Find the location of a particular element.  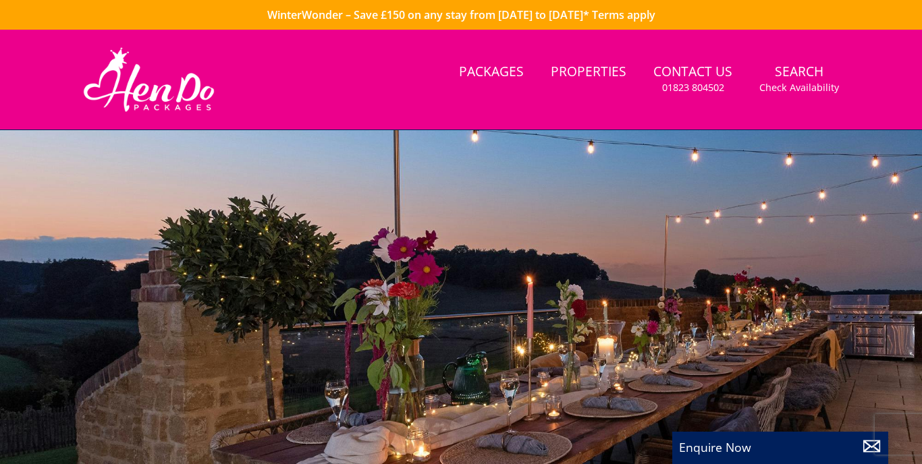

small: 01823 804502 is located at coordinates (693, 88).